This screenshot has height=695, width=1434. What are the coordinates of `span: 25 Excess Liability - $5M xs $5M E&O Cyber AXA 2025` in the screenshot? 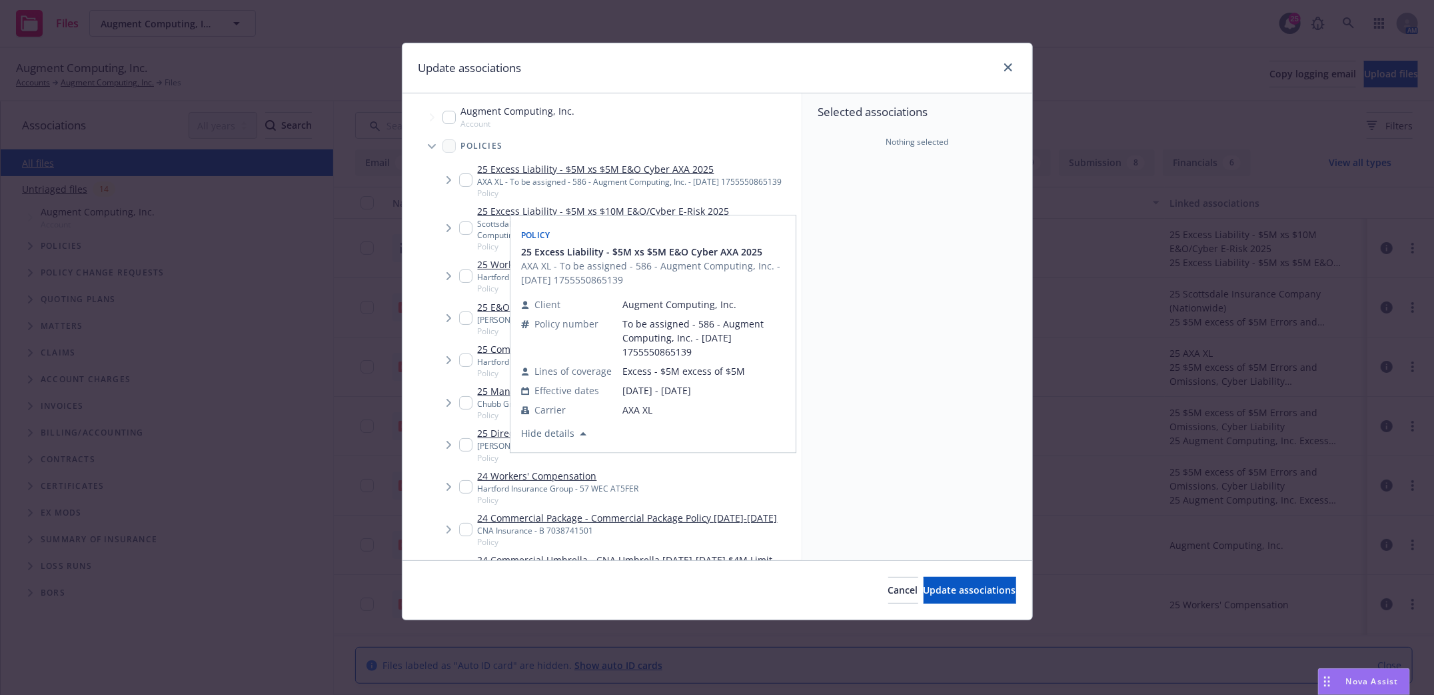 It's located at (642, 252).